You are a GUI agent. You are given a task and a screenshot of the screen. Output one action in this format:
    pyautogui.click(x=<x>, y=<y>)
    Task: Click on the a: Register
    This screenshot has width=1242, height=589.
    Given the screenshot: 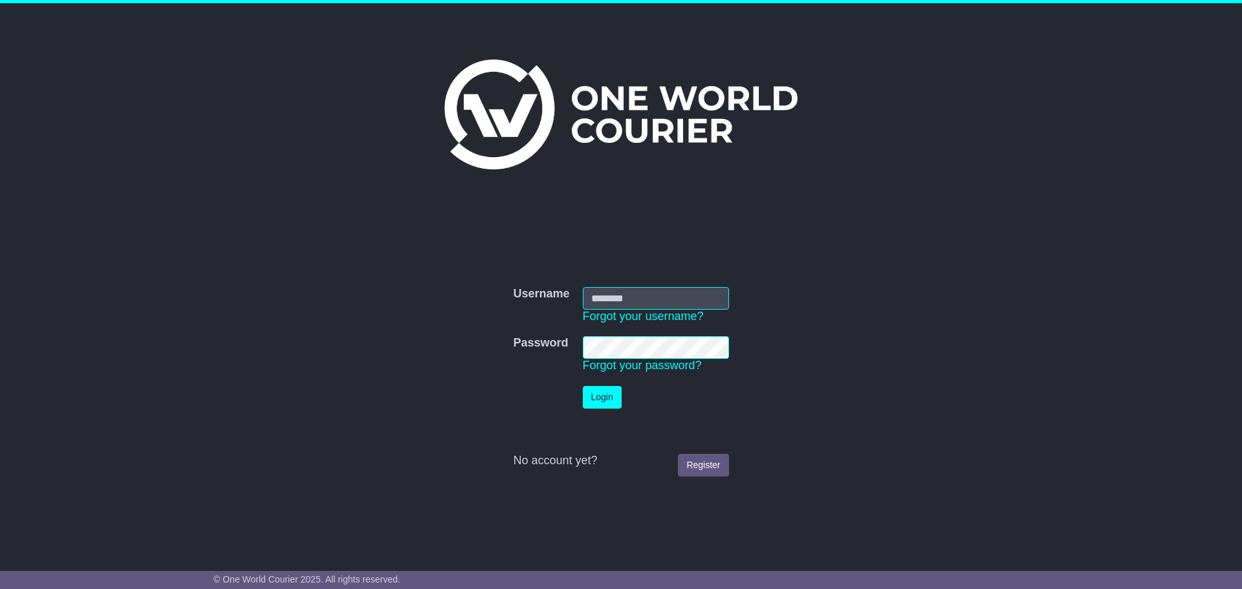 What is the action you would take?
    pyautogui.click(x=703, y=465)
    